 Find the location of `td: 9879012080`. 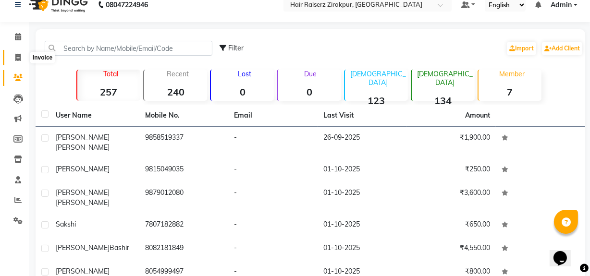

td: 9879012080 is located at coordinates (184, 198).